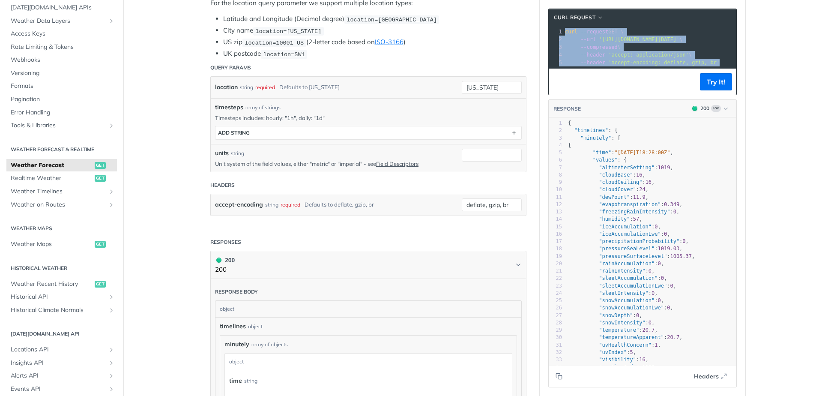 The image size is (819, 396). What do you see at coordinates (62, 268) in the screenshot?
I see `h2: Historical Weather` at bounding box center [62, 268].